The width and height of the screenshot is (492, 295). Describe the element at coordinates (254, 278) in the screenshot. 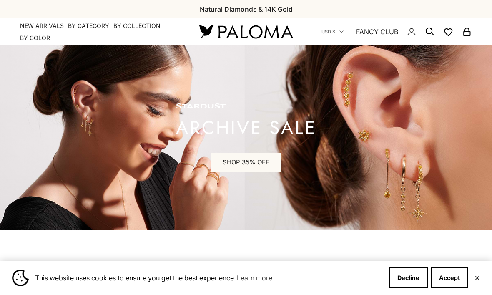

I see `a: Learn more` at that location.